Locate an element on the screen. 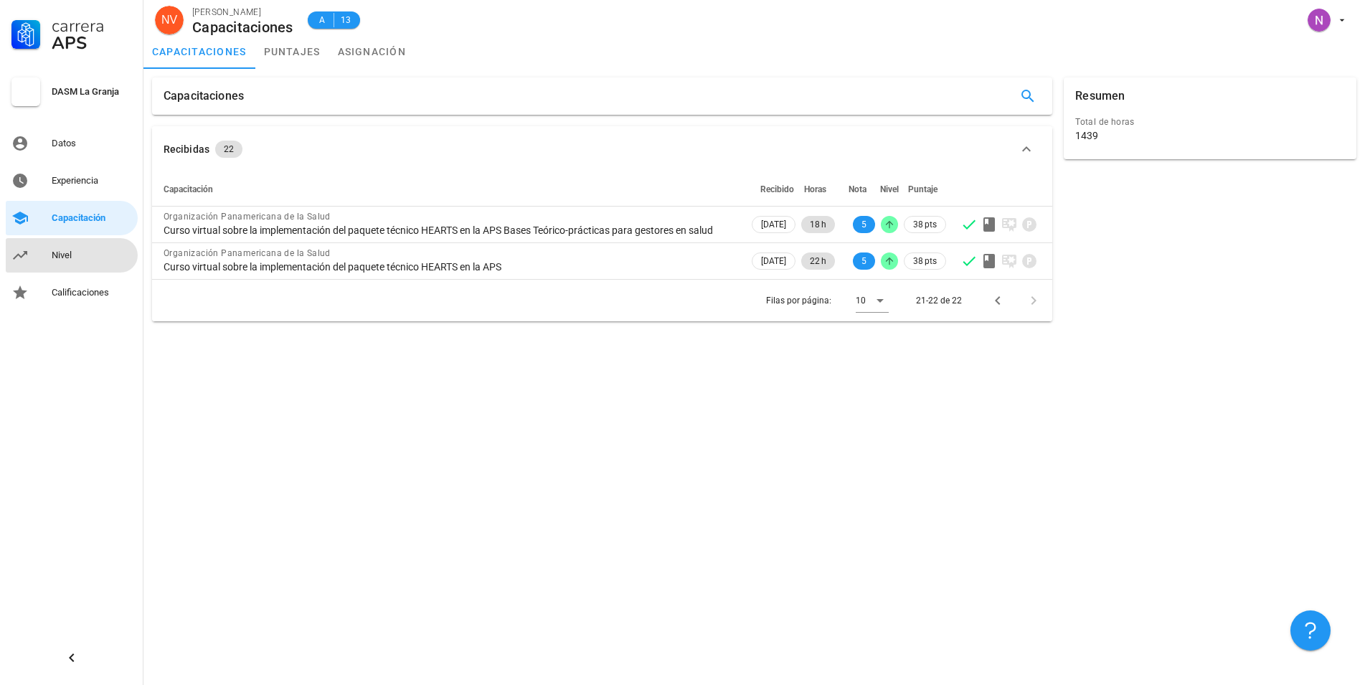 The image size is (1365, 685). th: Horas is located at coordinates (818, 189).